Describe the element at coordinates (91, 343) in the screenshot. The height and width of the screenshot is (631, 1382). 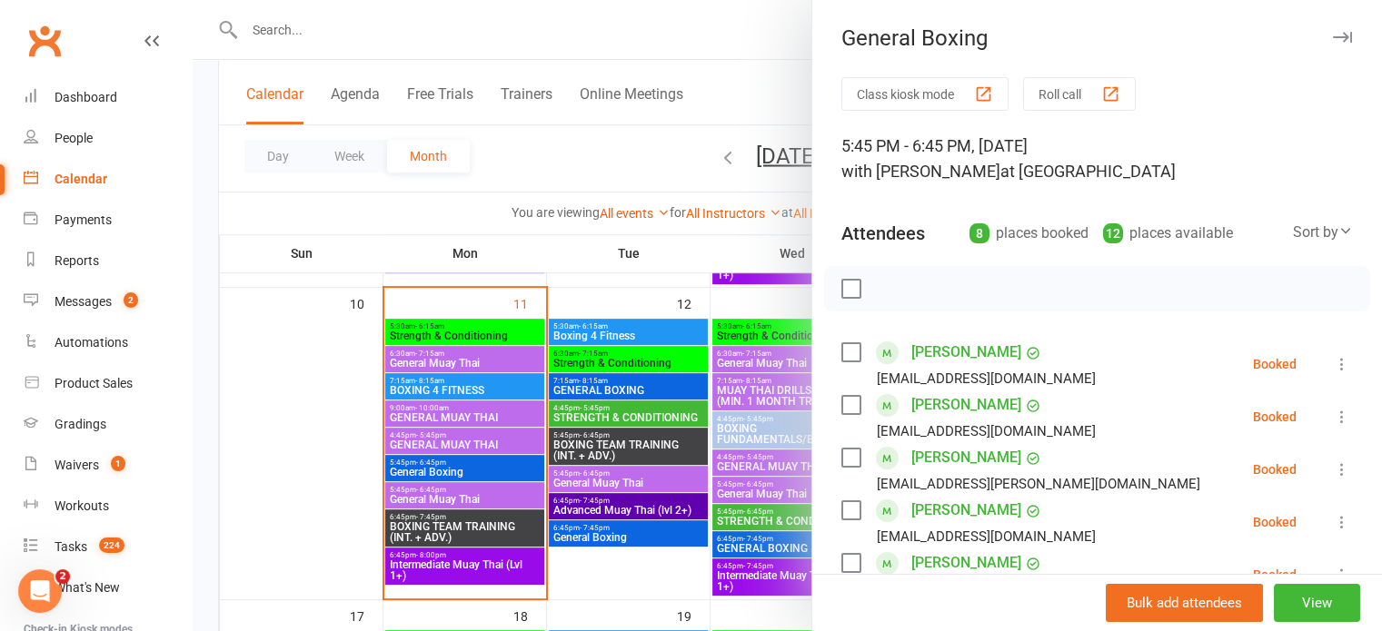
I see `div: Automations` at that location.